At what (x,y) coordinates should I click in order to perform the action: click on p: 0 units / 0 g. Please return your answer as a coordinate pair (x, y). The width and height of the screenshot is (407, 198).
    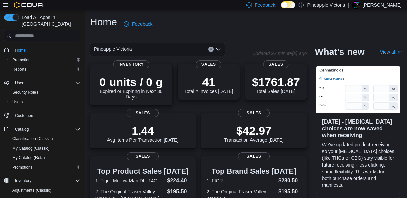
    Looking at the image, I should click on (131, 82).